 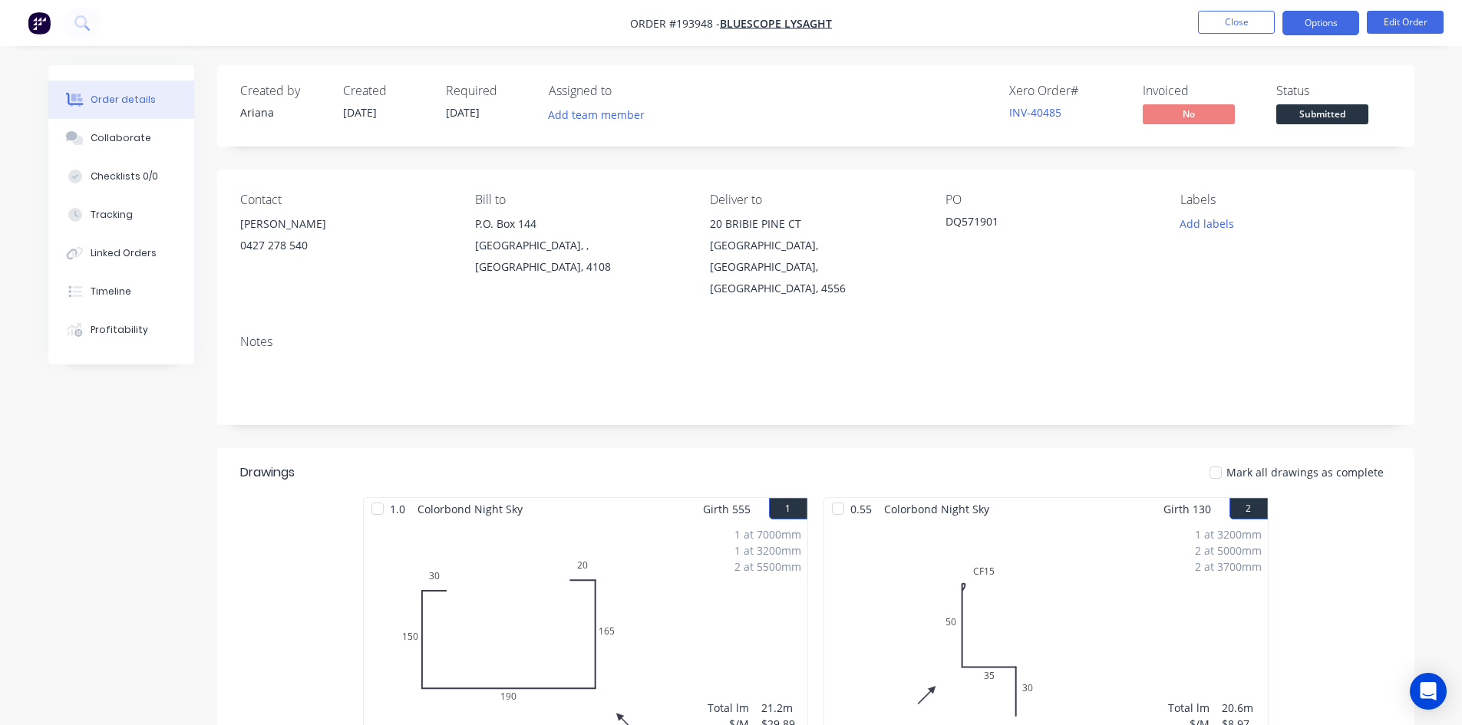 I want to click on div: Order details, so click(x=123, y=100).